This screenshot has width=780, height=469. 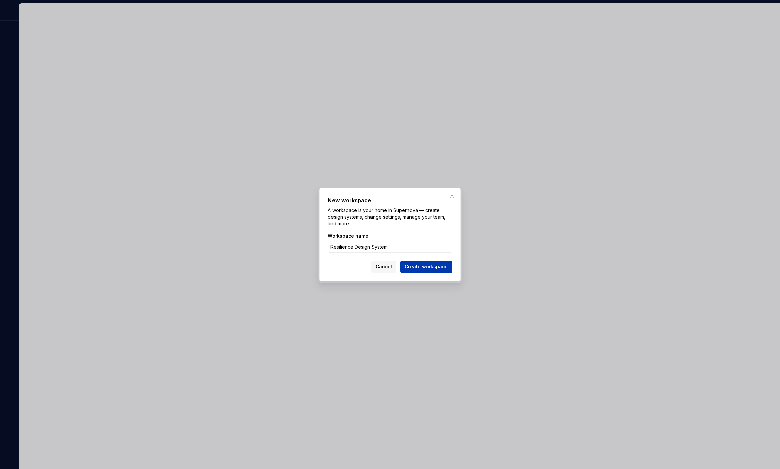 What do you see at coordinates (426, 267) in the screenshot?
I see `button: Create workspace` at bounding box center [426, 267].